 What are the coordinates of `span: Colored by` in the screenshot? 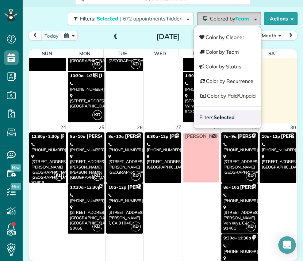 It's located at (231, 19).